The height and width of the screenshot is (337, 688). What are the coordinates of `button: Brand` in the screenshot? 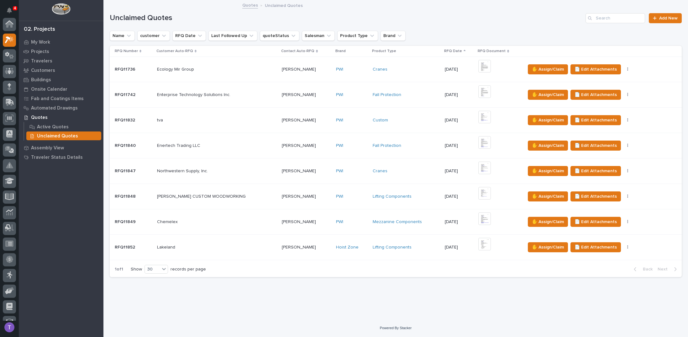 It's located at (393, 36).